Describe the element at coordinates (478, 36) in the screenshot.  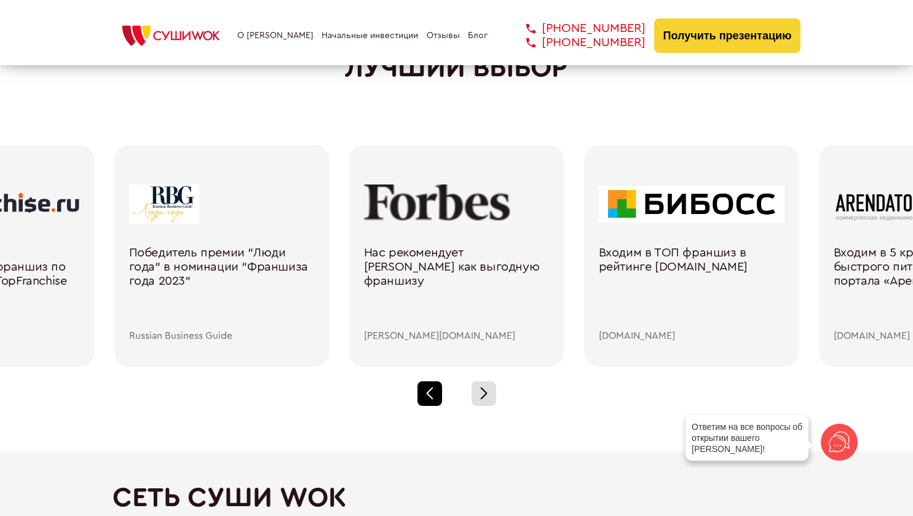
I see `a: Блог` at that location.